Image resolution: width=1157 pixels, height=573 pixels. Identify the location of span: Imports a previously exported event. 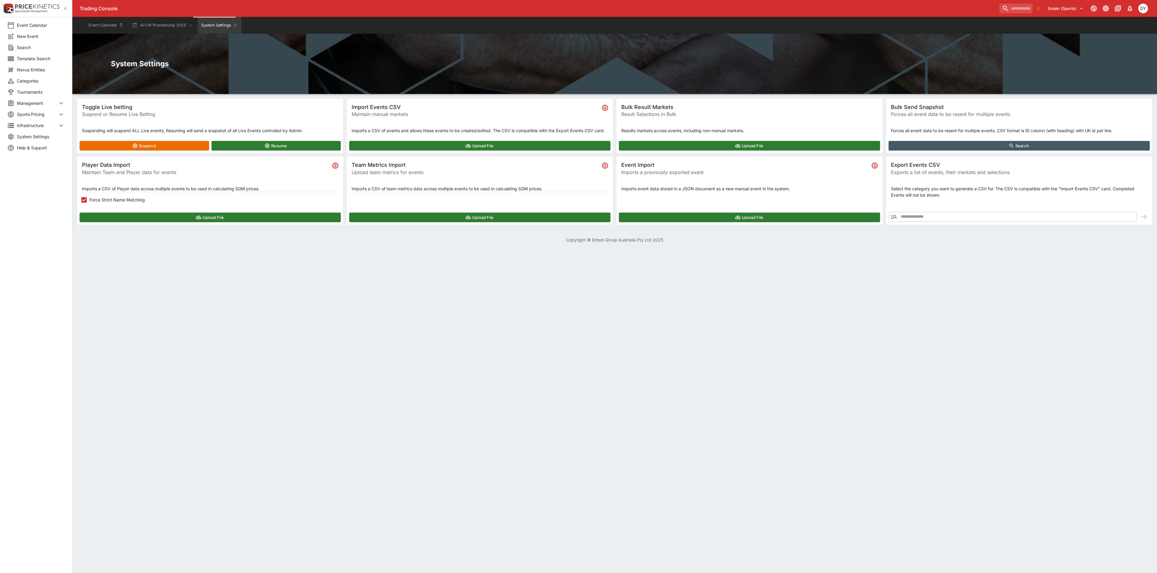
(745, 172).